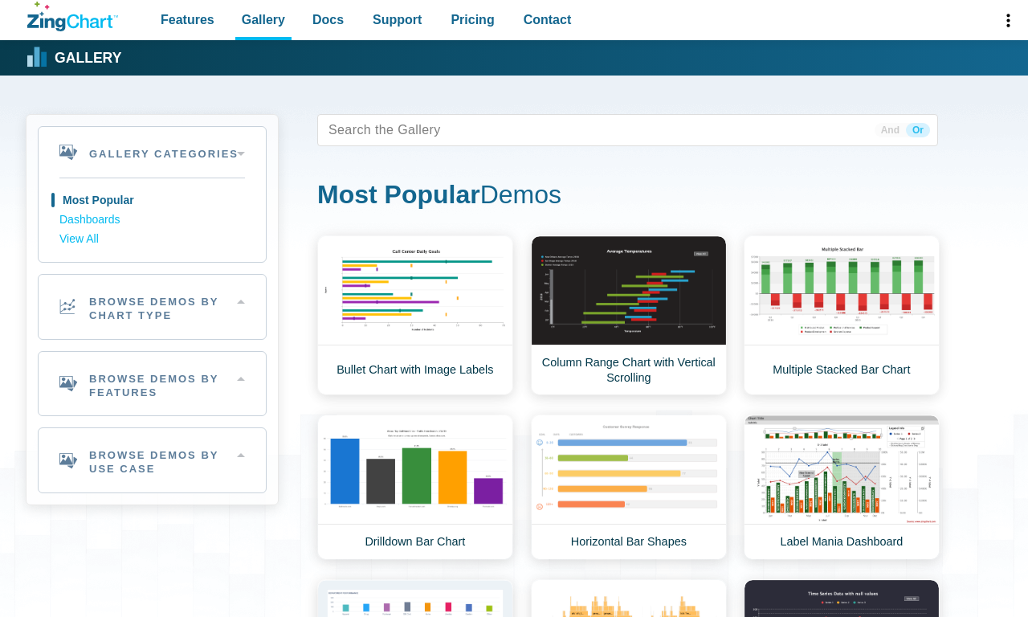  I want to click on a: Column Range Chart with Vertical Scrolling, so click(629, 315).